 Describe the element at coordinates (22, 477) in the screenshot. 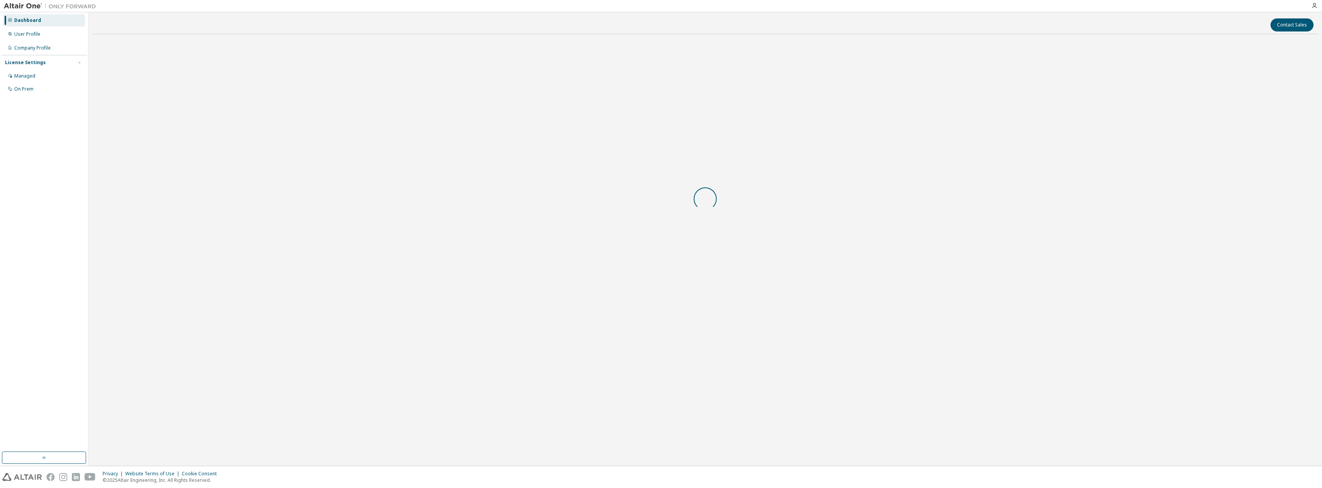

I see `img: altair_logo.svg` at that location.